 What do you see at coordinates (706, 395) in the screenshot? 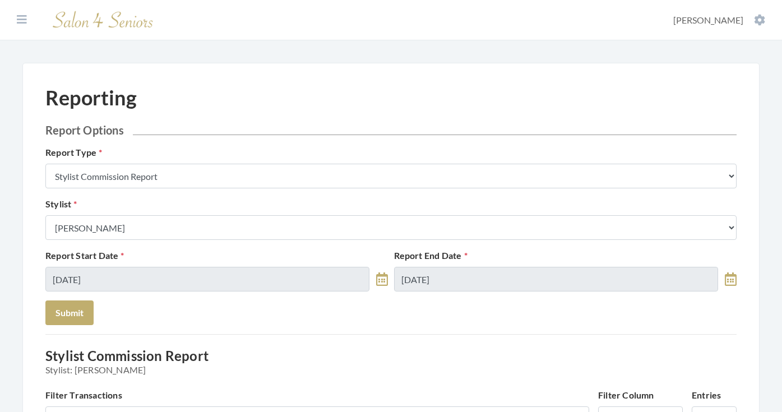
I see `label: Entries` at bounding box center [706, 395].